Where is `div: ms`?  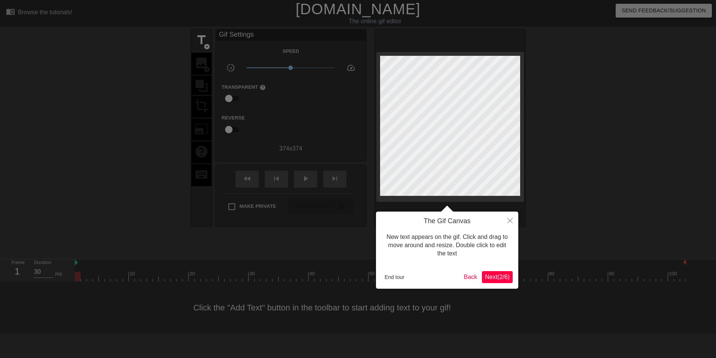 div: ms is located at coordinates (58, 274).